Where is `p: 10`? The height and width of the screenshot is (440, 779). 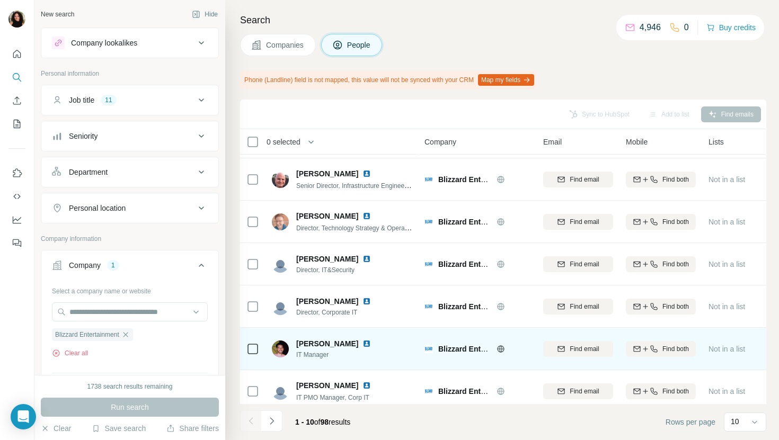
p: 10 is located at coordinates (735, 422).